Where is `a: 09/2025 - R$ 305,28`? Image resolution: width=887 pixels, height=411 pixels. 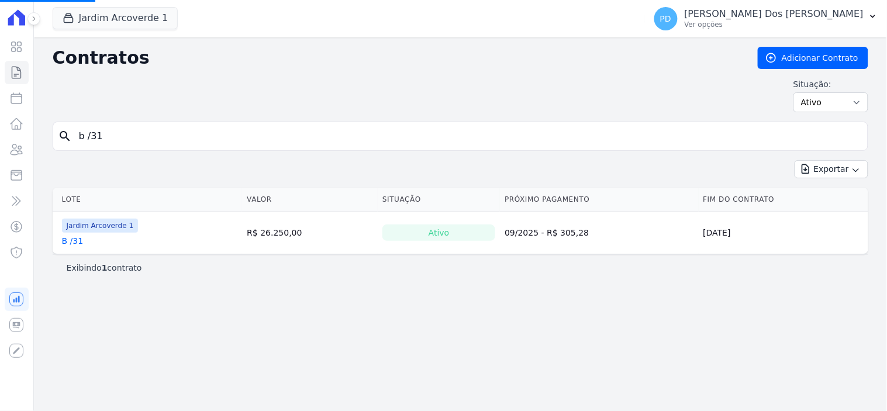 a: 09/2025 - R$ 305,28 is located at coordinates (547, 233).